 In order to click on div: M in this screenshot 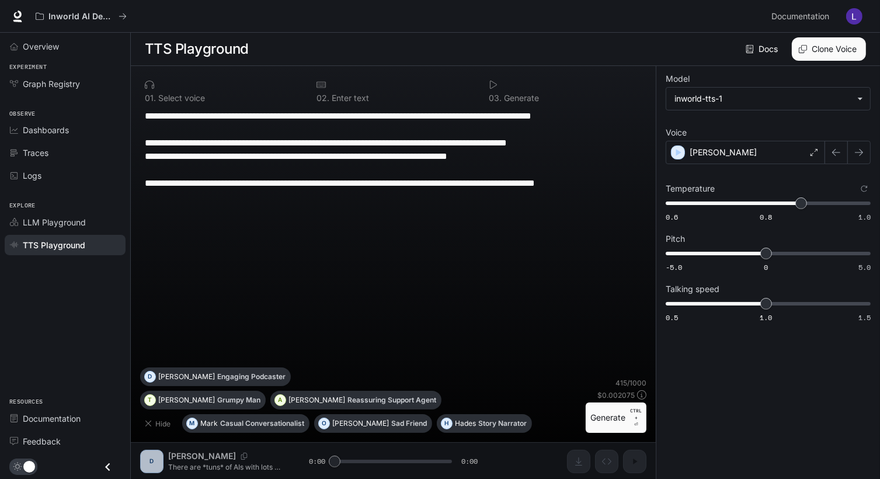, I will do `click(192, 423)`.